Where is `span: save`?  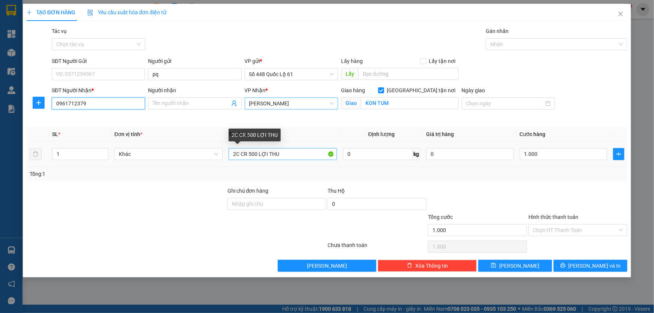 span: save is located at coordinates (494, 266).